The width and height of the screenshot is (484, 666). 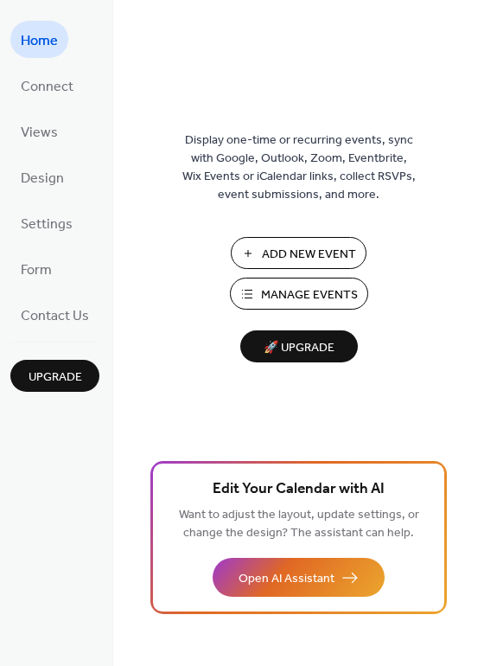 I want to click on span: Open AI Assistant, so click(x=286, y=578).